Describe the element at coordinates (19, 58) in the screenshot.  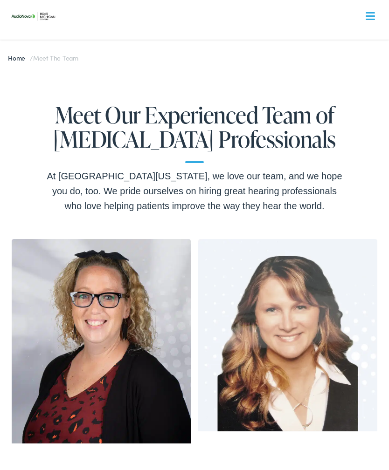
I see `a: Home` at that location.